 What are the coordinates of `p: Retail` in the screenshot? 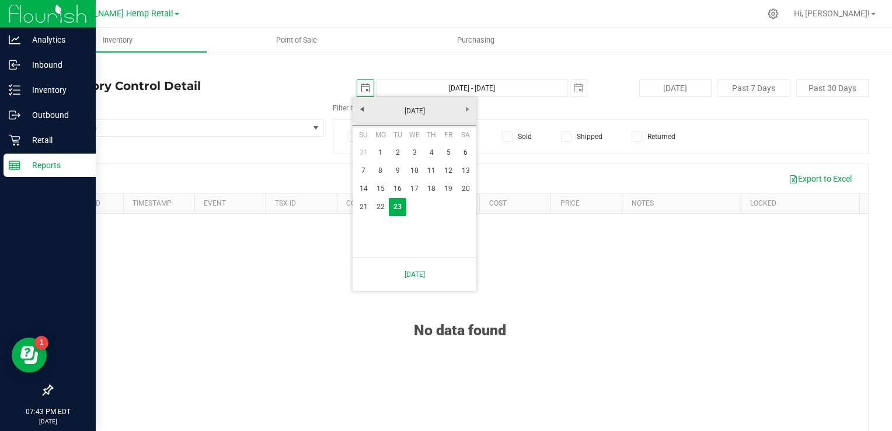 It's located at (55, 140).